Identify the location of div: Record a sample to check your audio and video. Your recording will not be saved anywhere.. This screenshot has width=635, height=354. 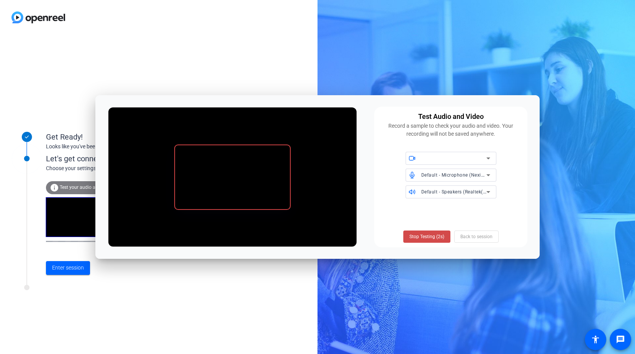
(450, 130).